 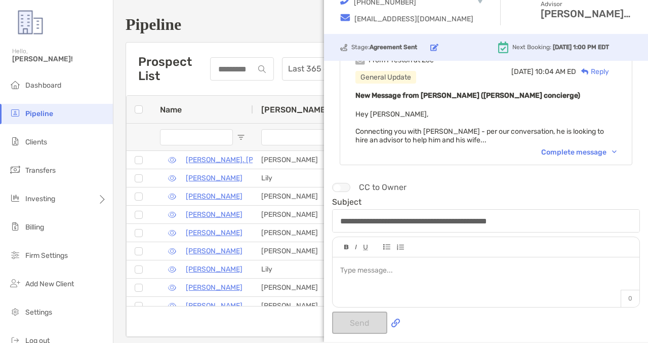 What do you see at coordinates (320, 69) in the screenshot?
I see `span: Last 365 days` at bounding box center [320, 69].